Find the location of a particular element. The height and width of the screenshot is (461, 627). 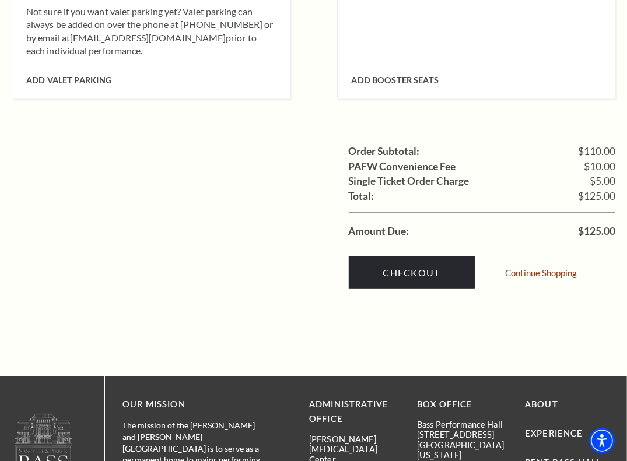

label: Total: is located at coordinates (362, 197).